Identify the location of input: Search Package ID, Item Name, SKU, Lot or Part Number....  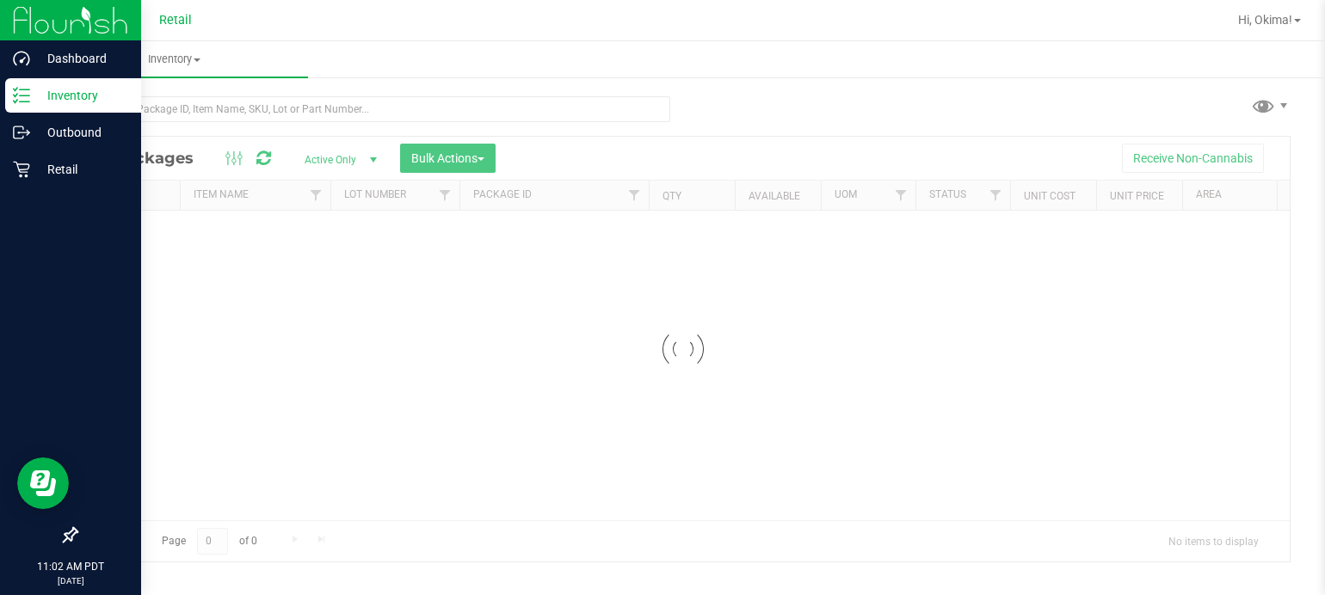
(373, 109).